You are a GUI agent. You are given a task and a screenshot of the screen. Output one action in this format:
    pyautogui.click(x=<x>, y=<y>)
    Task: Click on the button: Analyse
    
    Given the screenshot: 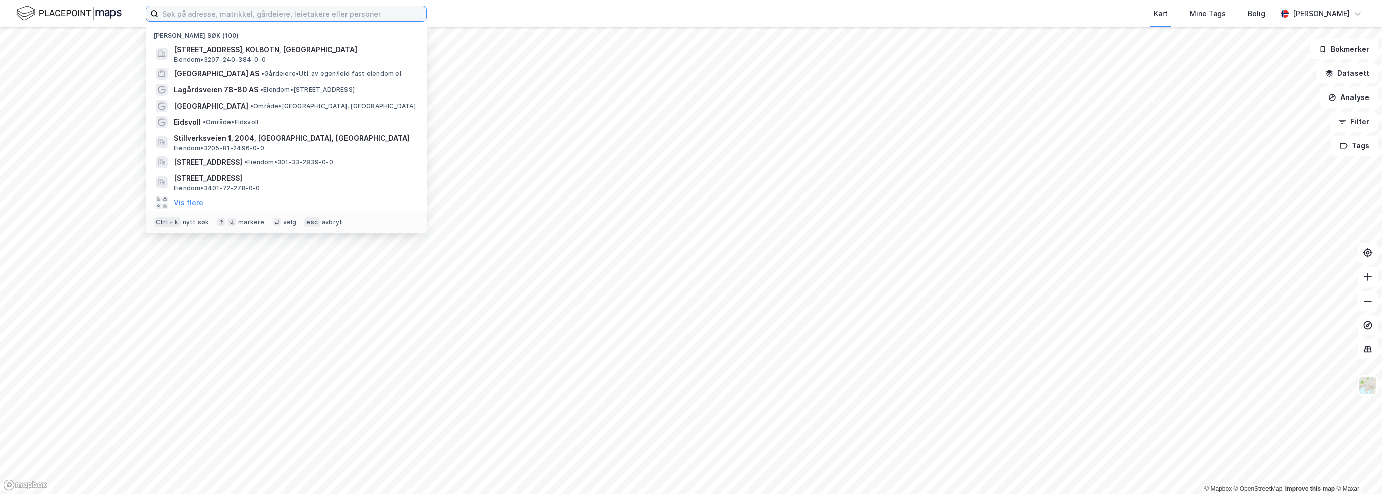 What is the action you would take?
    pyautogui.click(x=1349, y=97)
    